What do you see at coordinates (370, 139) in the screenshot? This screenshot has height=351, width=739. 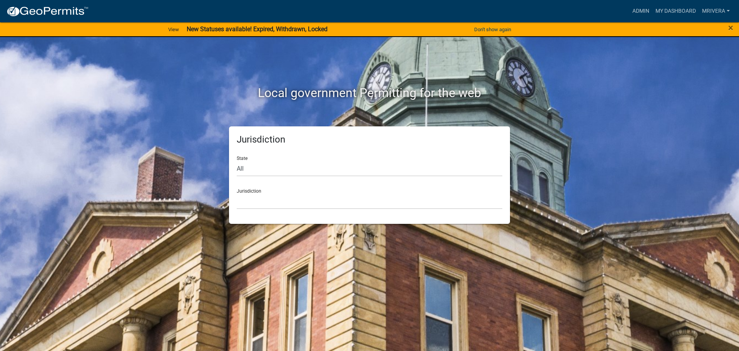 I see `h5: Jurisdiction` at bounding box center [370, 139].